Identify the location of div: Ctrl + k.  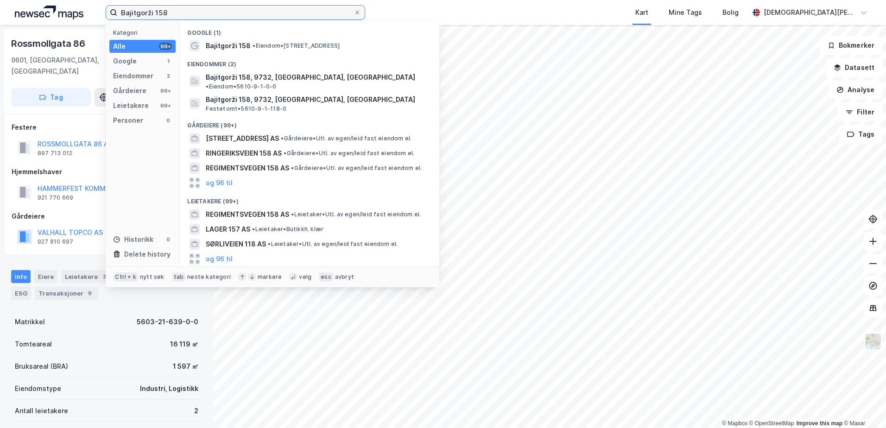
(126, 277).